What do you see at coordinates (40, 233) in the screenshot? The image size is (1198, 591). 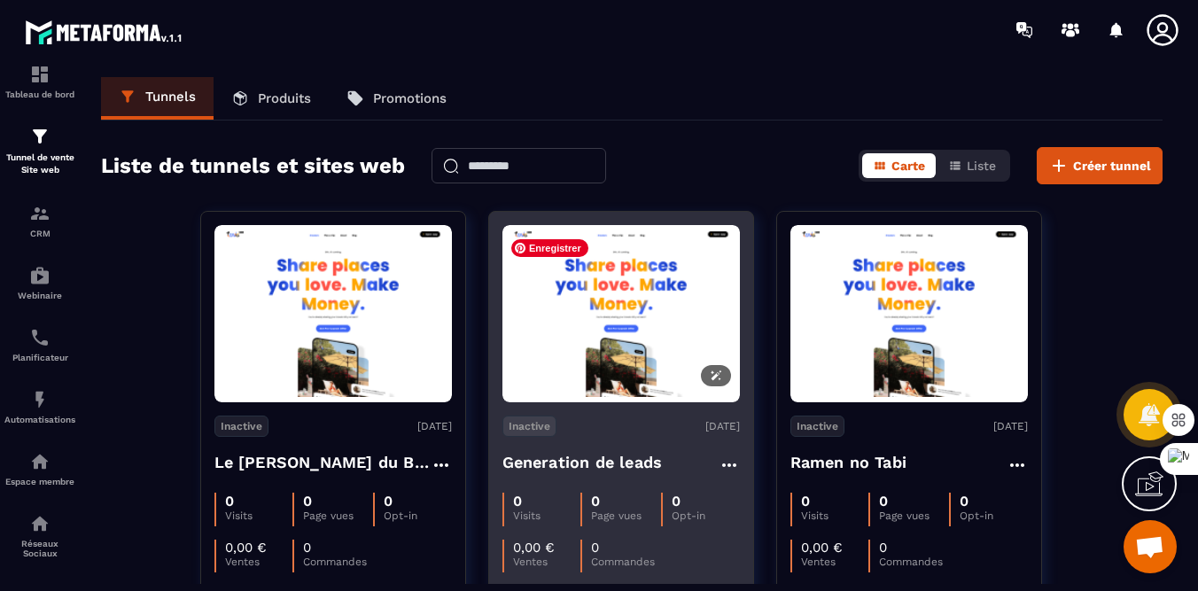 I see `p: CRM` at bounding box center [40, 233].